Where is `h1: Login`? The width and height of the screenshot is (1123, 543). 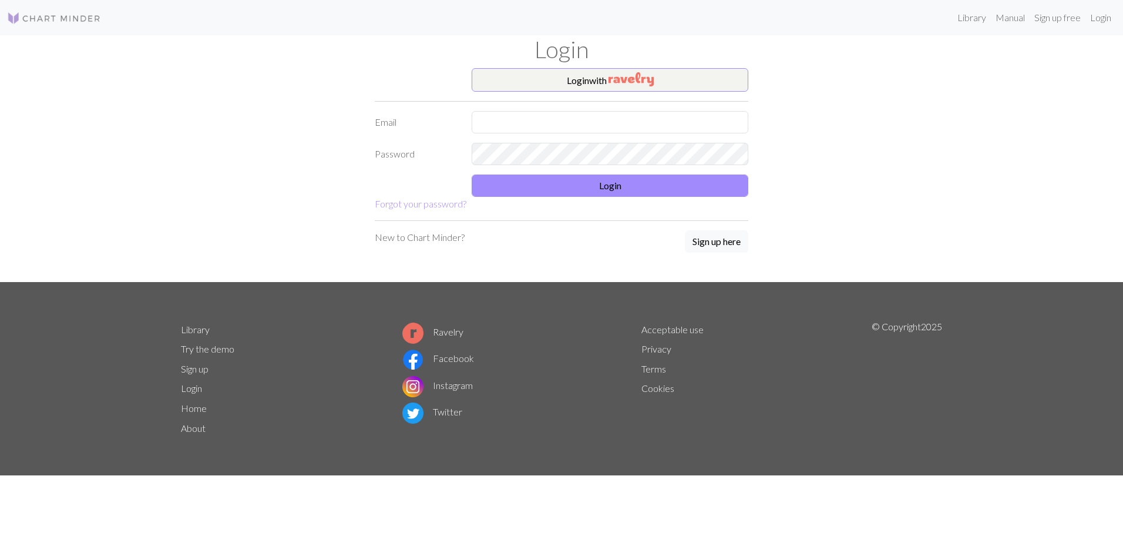 h1: Login is located at coordinates (562, 49).